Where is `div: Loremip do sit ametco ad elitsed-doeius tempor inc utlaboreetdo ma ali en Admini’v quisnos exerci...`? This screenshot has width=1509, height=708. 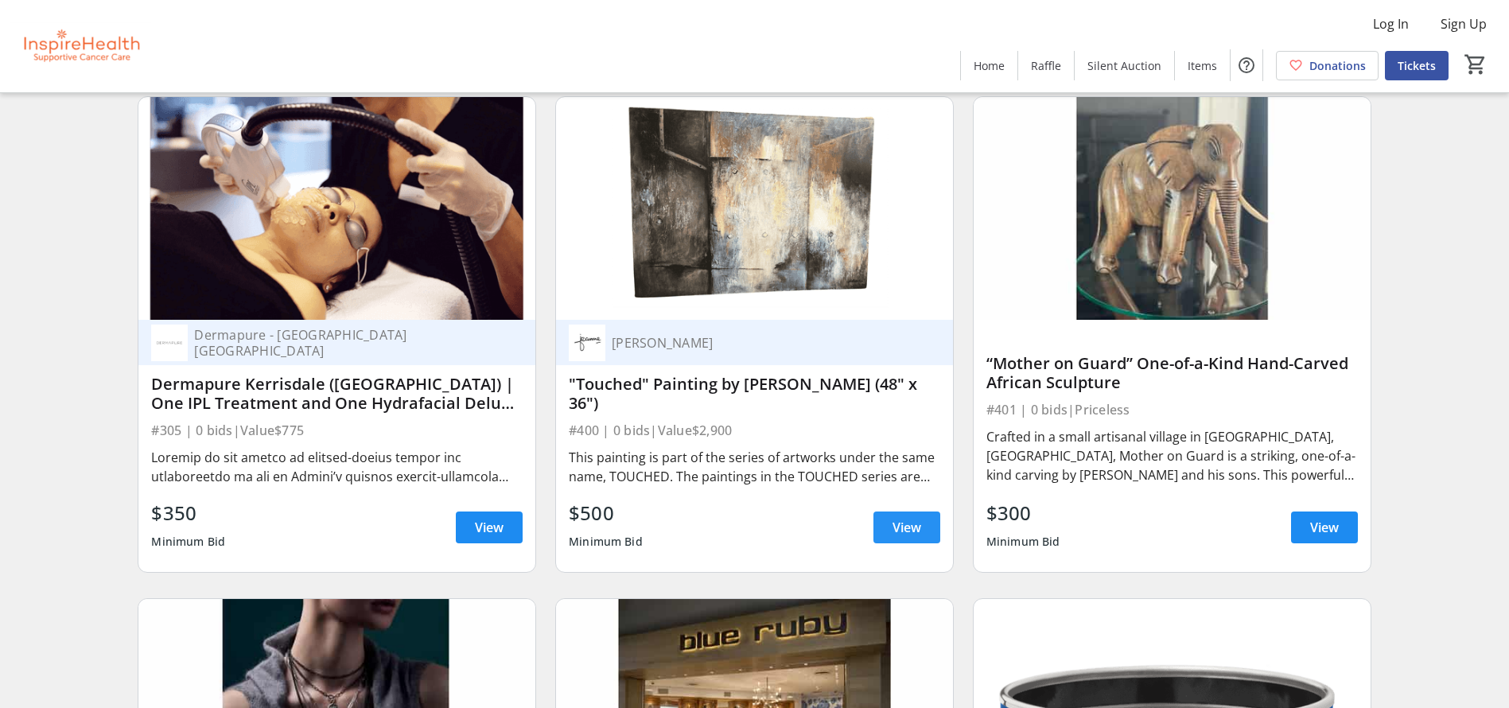
div: Loremip do sit ametco ad elitsed-doeius tempor inc utlaboreetdo ma ali en Admini’v quisnos exerci... is located at coordinates (336, 467).